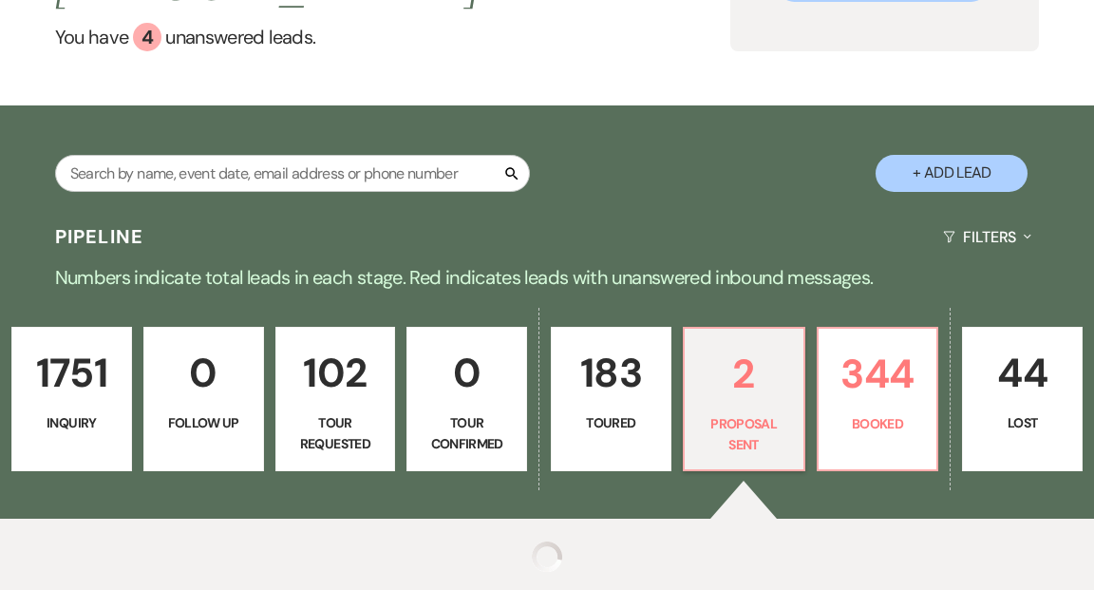 The image size is (1094, 590). I want to click on h3: Pipeline, so click(100, 236).